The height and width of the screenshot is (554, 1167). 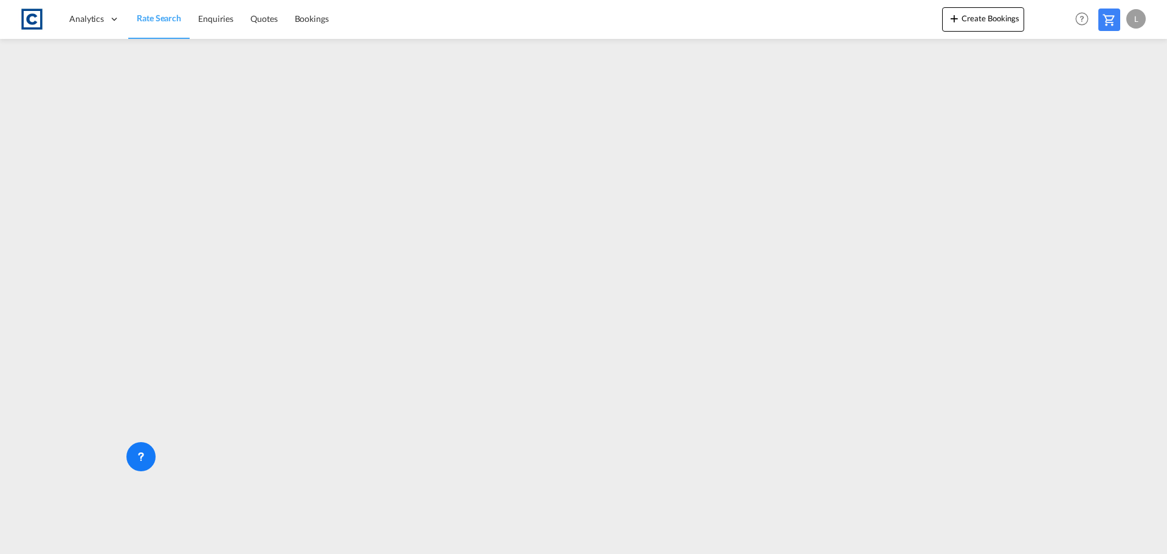 I want to click on span: Quotes, so click(x=264, y=18).